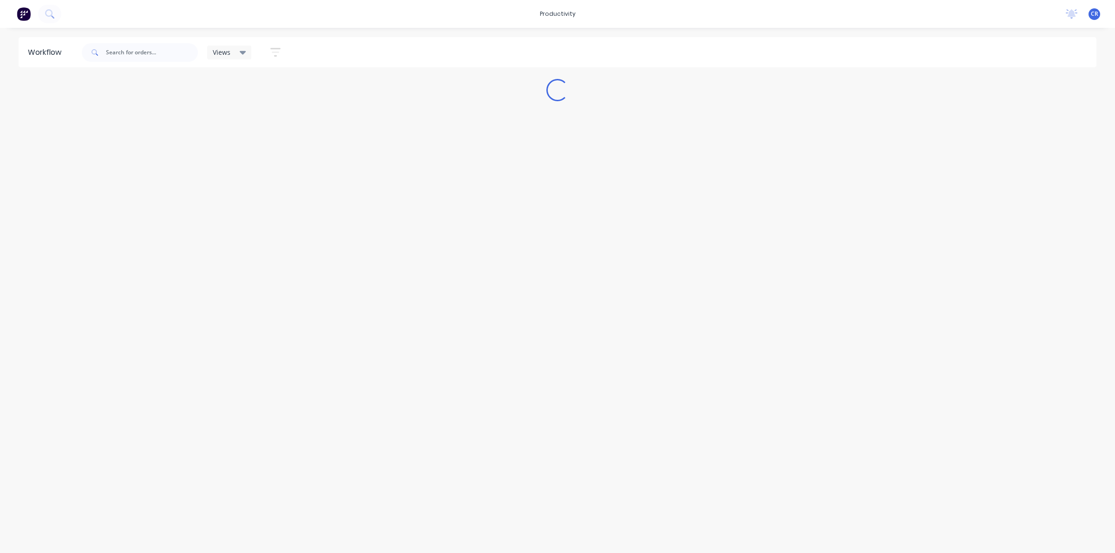 Image resolution: width=1115 pixels, height=553 pixels. What do you see at coordinates (222, 52) in the screenshot?
I see `span: Views` at bounding box center [222, 52].